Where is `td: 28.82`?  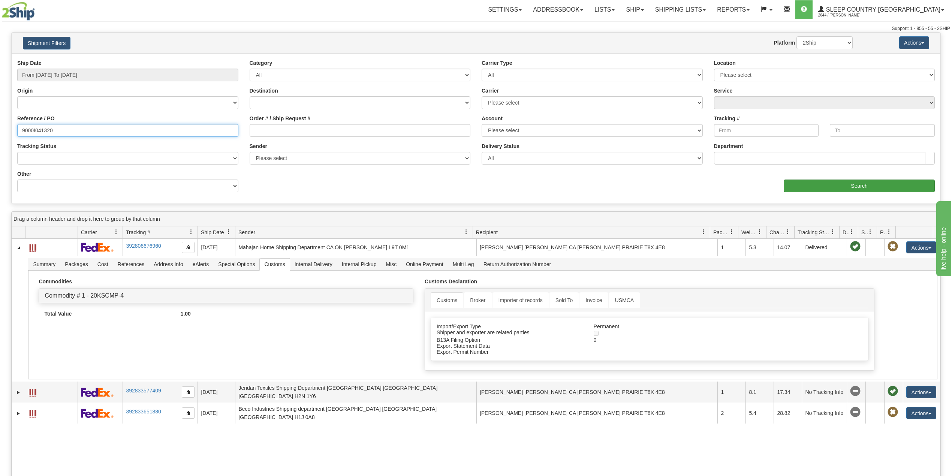 td: 28.82 is located at coordinates (787, 413).